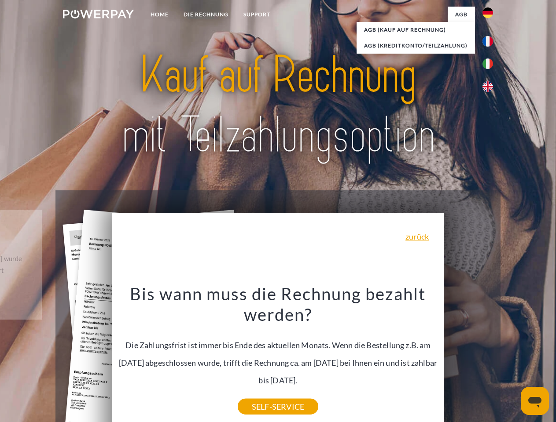  I want to click on img: de, so click(488, 13).